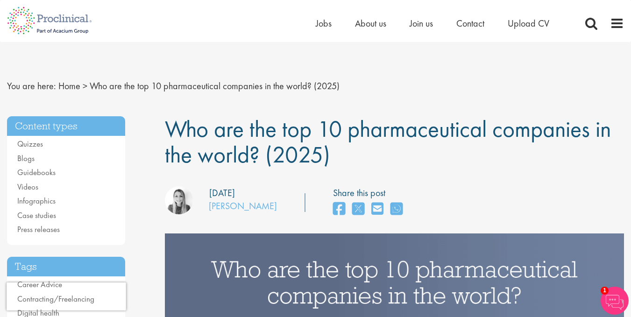 This screenshot has width=631, height=317. I want to click on a: share on whats app, so click(397, 209).